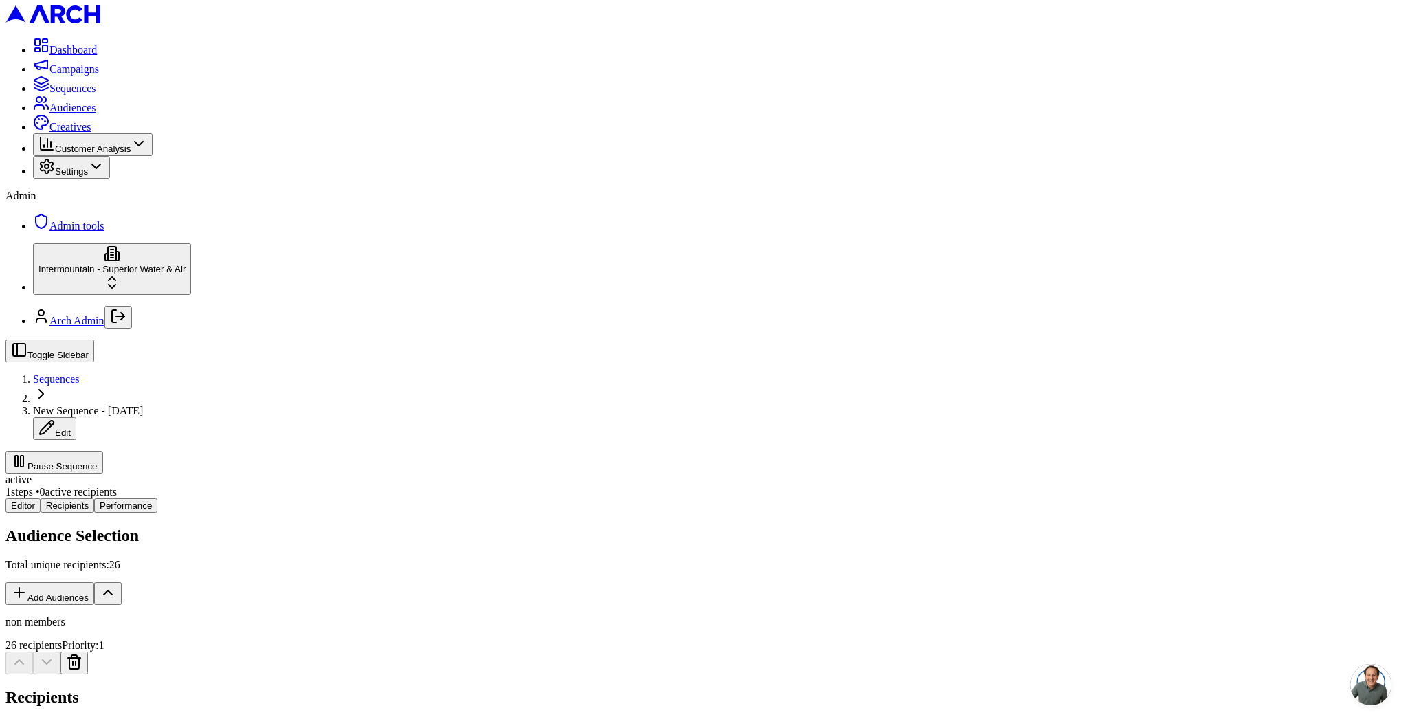 The width and height of the screenshot is (1408, 719). I want to click on a: Audiences, so click(65, 107).